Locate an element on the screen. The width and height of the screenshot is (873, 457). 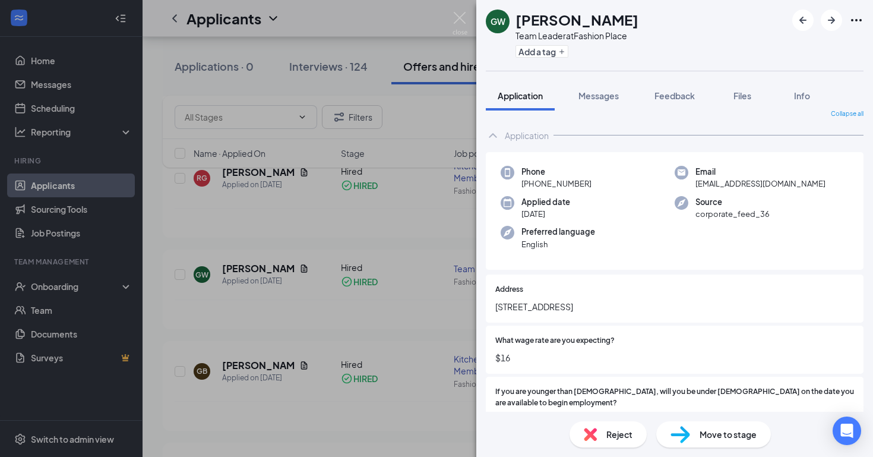
button: ArrowLeftNew is located at coordinates (803, 20).